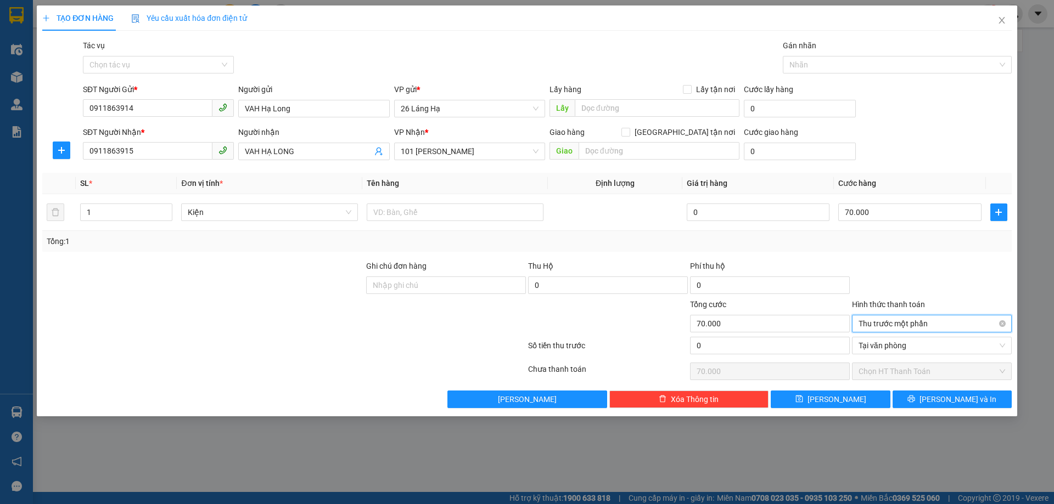 Image resolution: width=1054 pixels, height=504 pixels. What do you see at coordinates (446, 285) in the screenshot?
I see `input: Ghi chú đơn hàng` at bounding box center [446, 285].